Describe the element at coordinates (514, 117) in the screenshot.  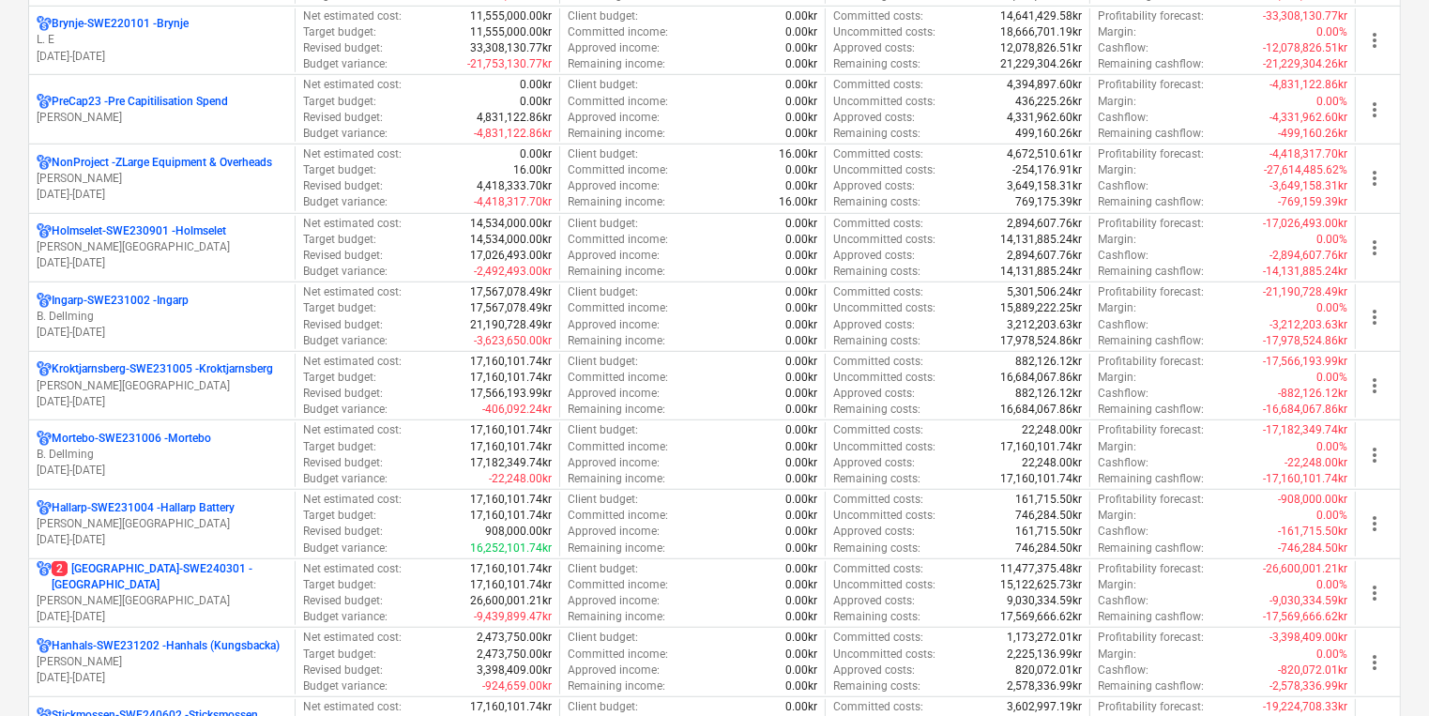
I see `p: 4,831,122.86kr` at that location.